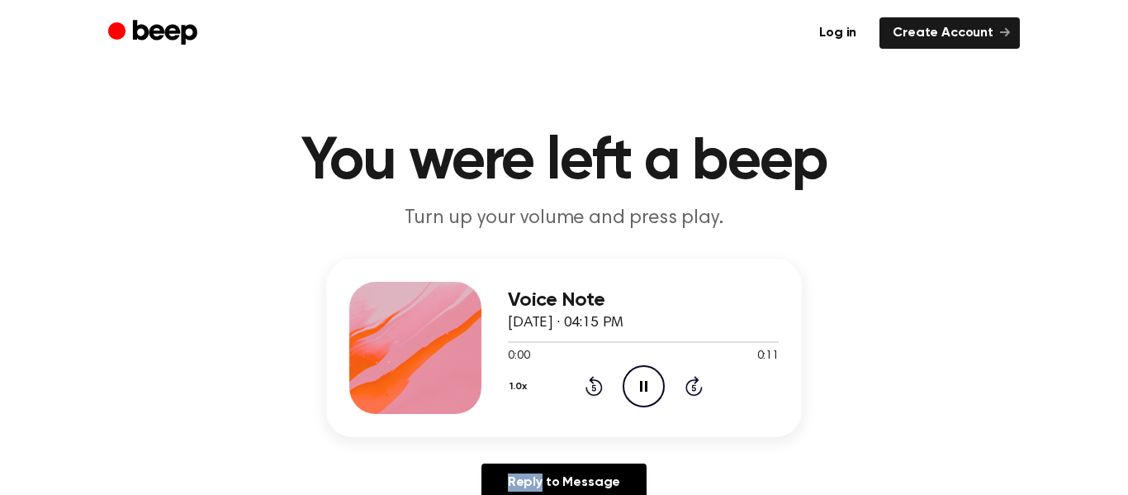 This screenshot has height=495, width=1128. Describe the element at coordinates (564, 218) in the screenshot. I see `p: Turn up your volume and press play.` at that location.